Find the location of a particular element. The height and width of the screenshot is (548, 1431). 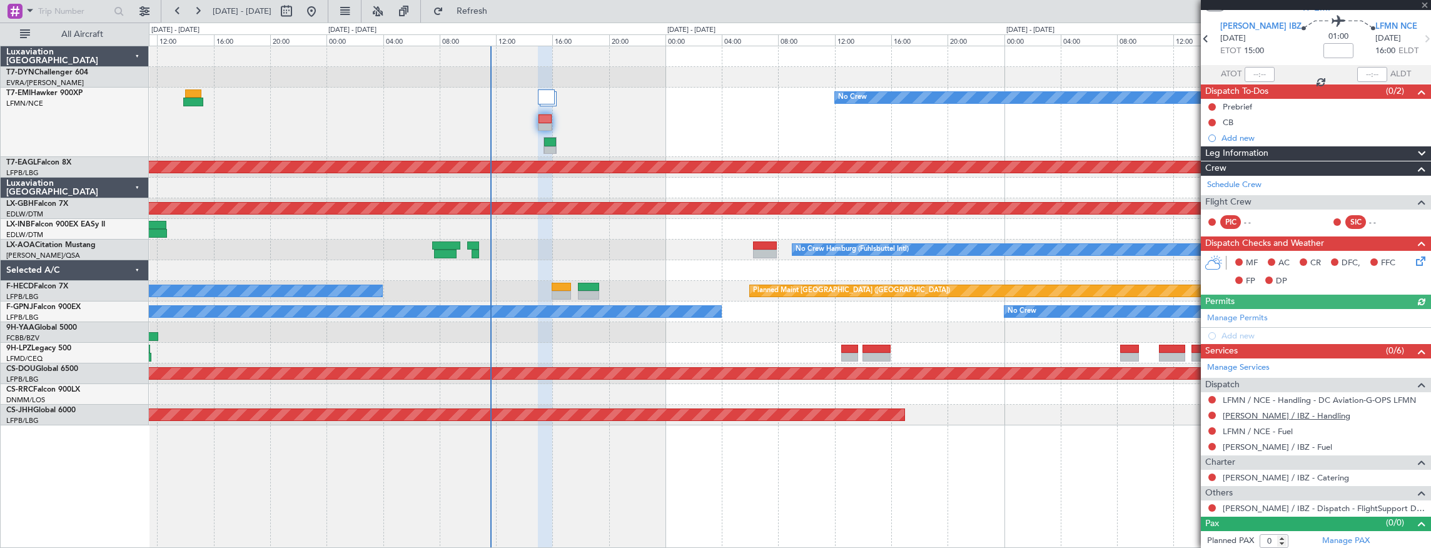

a: LX-GBHFalcon 7X is located at coordinates (37, 204).